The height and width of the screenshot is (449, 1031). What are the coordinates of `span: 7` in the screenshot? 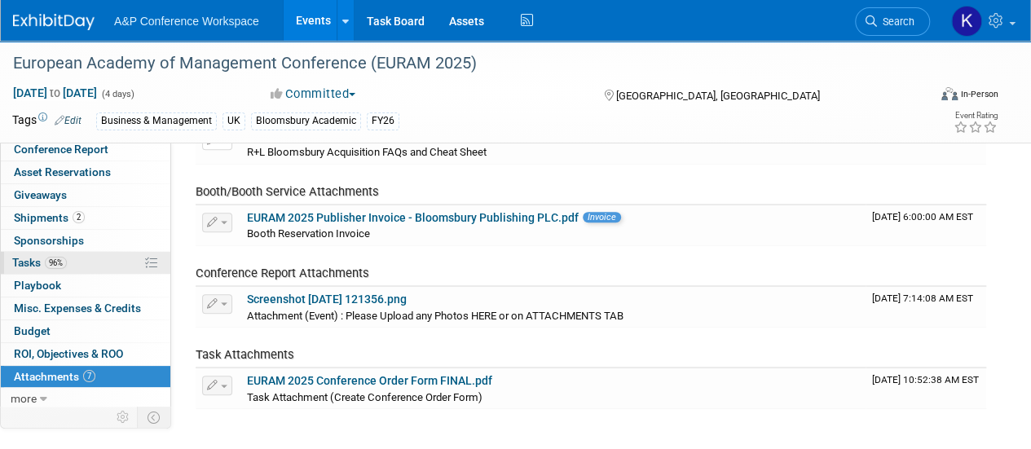 It's located at (89, 376).